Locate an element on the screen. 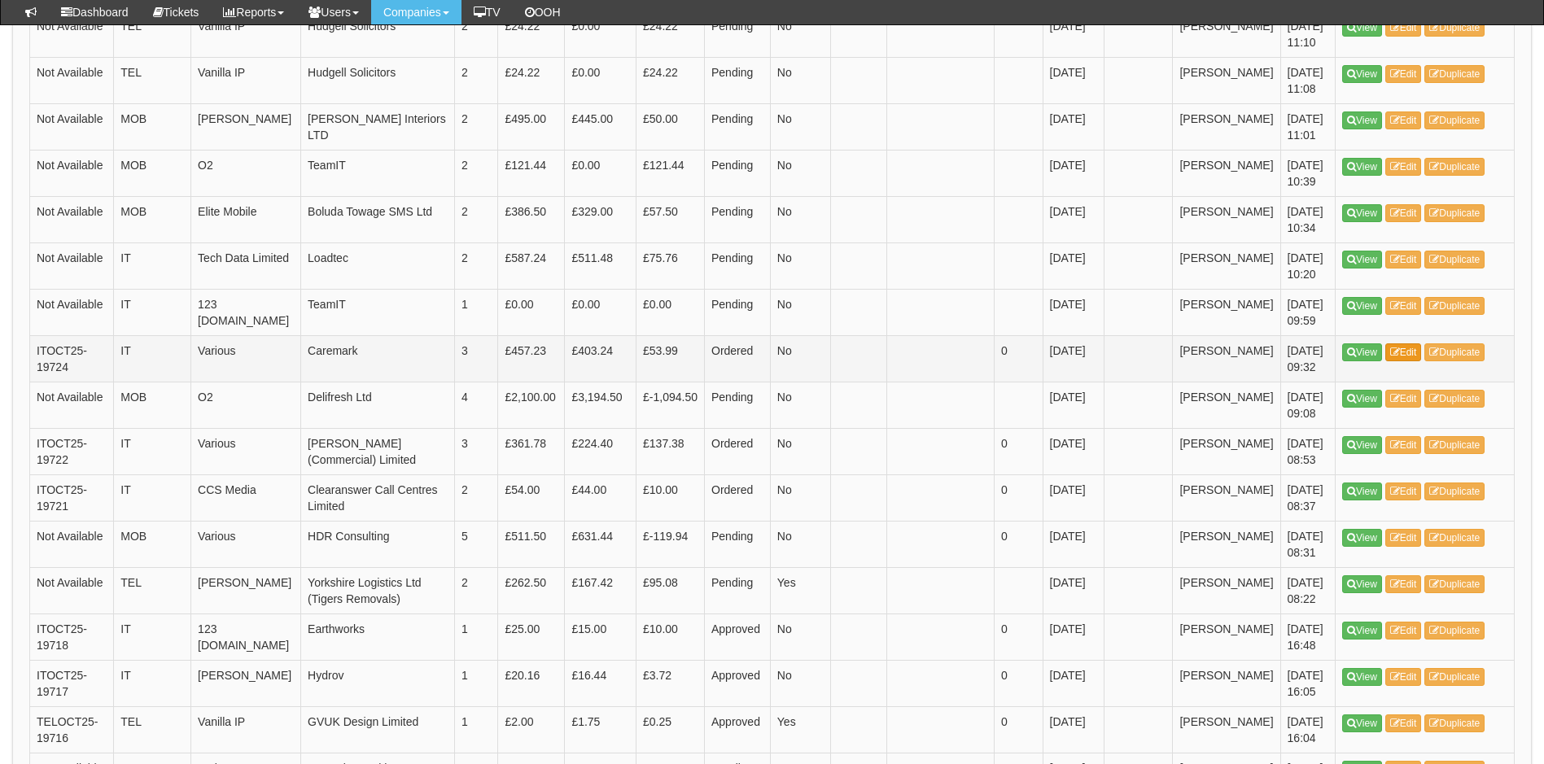 Image resolution: width=1544 pixels, height=764 pixels. td: ITOCT25-19722 is located at coordinates (72, 452).